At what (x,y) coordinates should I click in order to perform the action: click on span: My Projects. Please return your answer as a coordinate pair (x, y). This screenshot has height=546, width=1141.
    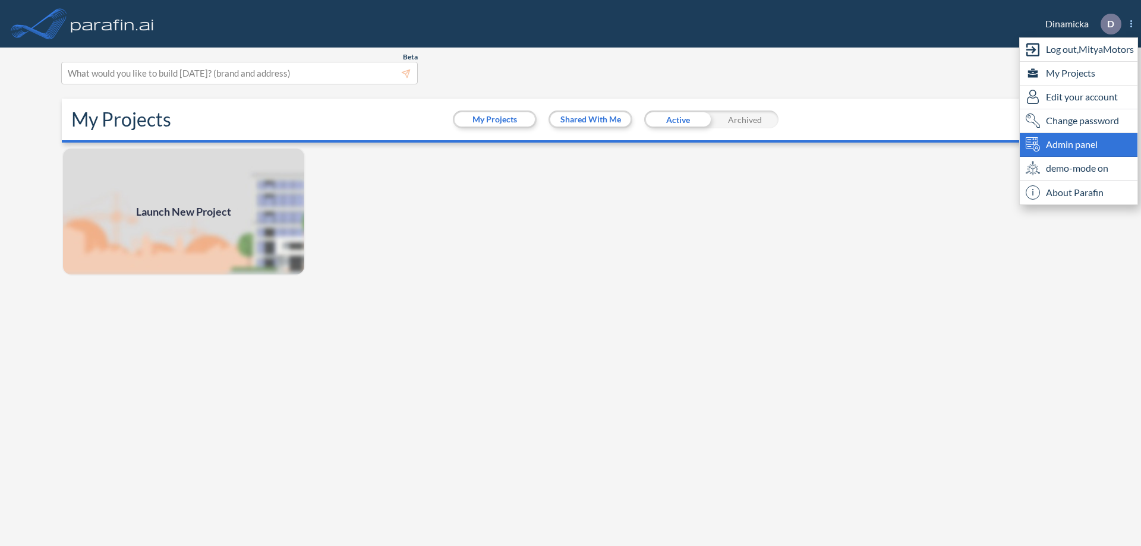
    Looking at the image, I should click on (1070, 73).